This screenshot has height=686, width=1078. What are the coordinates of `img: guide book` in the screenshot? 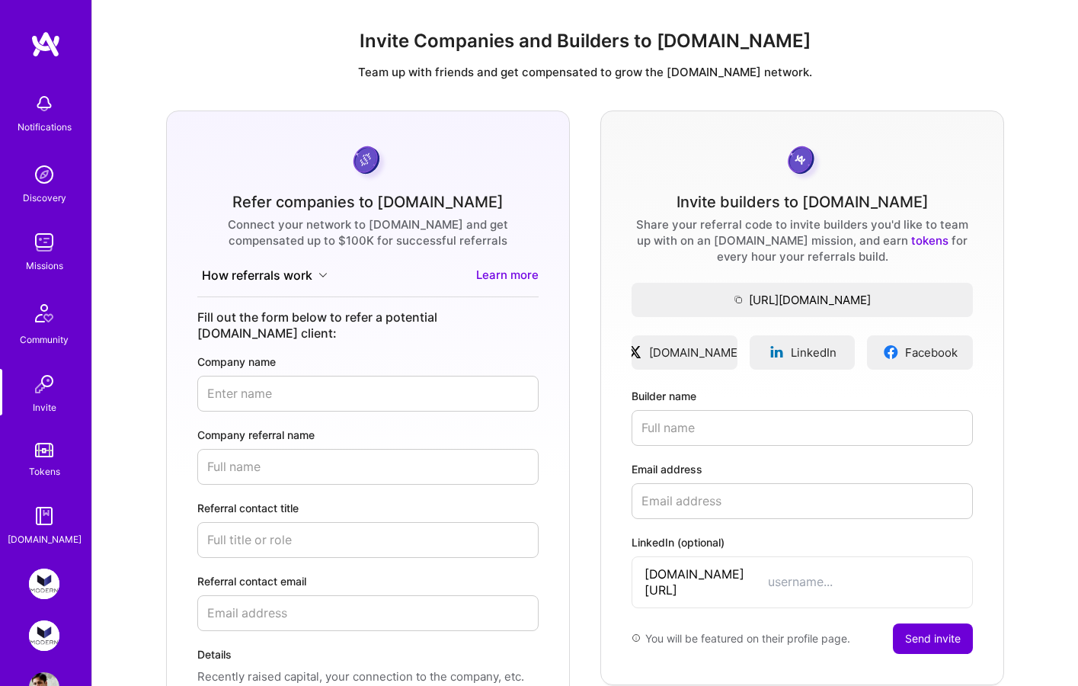 It's located at (44, 516).